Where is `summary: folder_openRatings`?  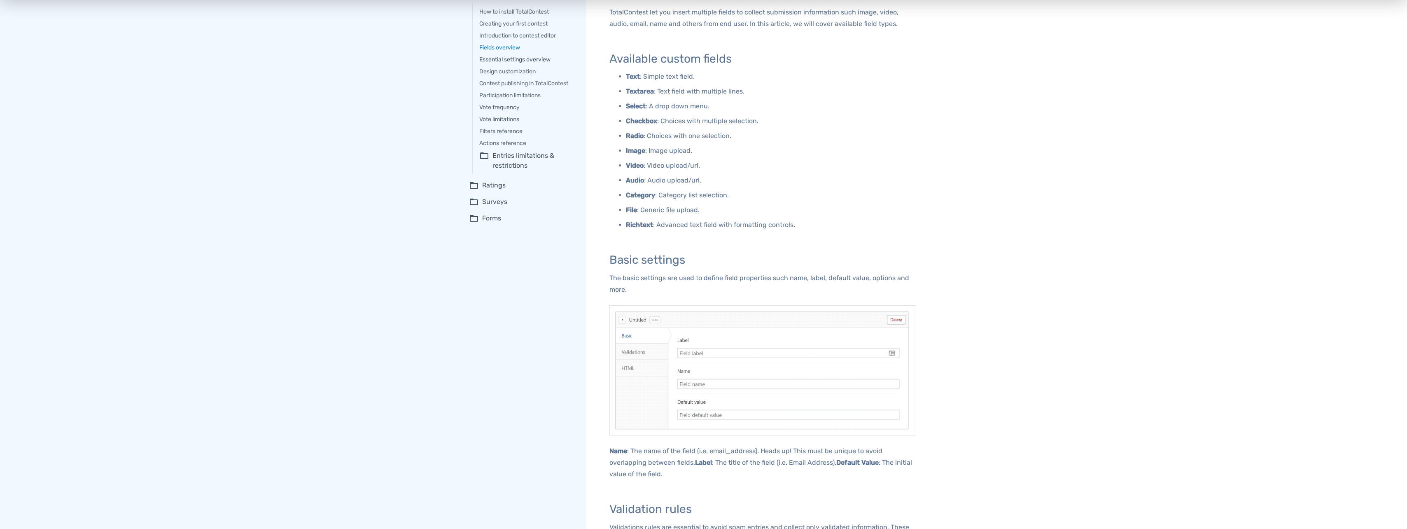
summary: folder_openRatings is located at coordinates (522, 185).